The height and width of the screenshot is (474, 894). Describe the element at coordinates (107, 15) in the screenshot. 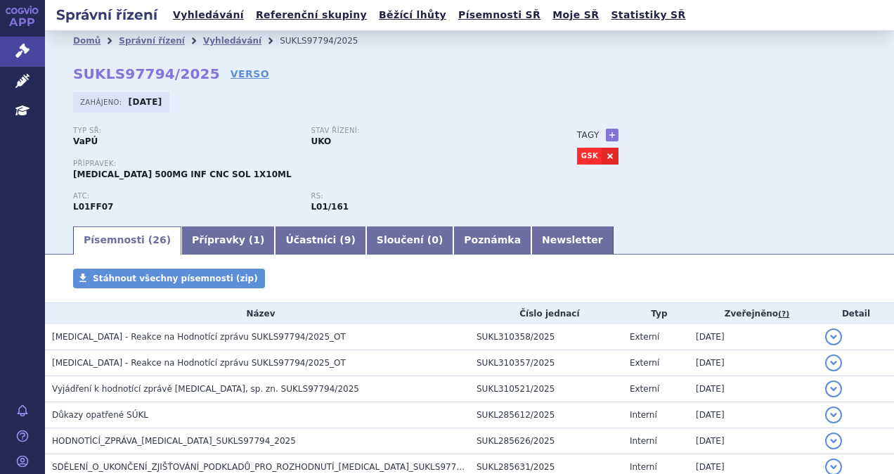

I see `h2: Správní řízení` at that location.